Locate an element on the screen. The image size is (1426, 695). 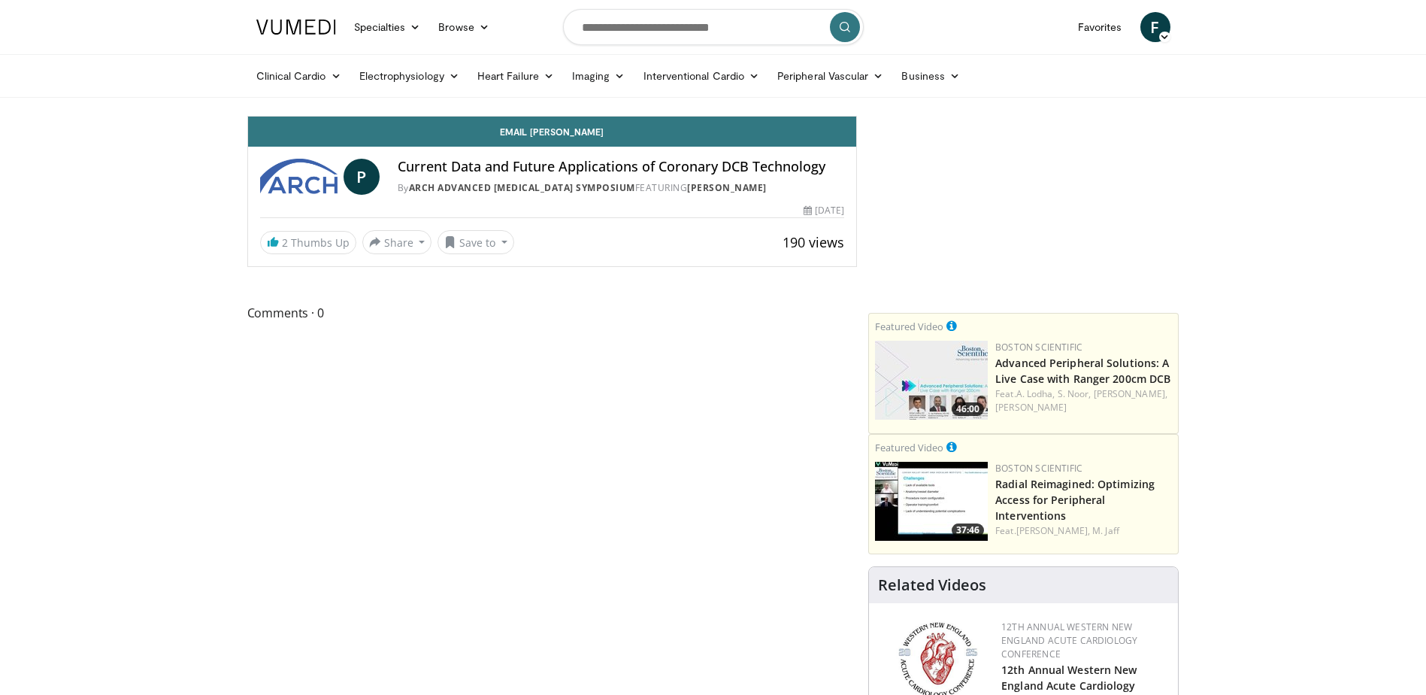
a: Advanced Peripheral Solutions: A Live Case with Ranger 200cm DCB is located at coordinates (1082, 371).